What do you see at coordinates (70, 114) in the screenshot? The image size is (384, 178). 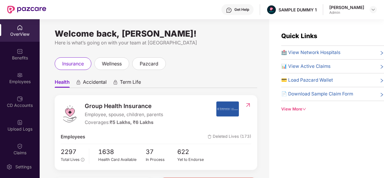 I see `img: logo` at bounding box center [70, 114].